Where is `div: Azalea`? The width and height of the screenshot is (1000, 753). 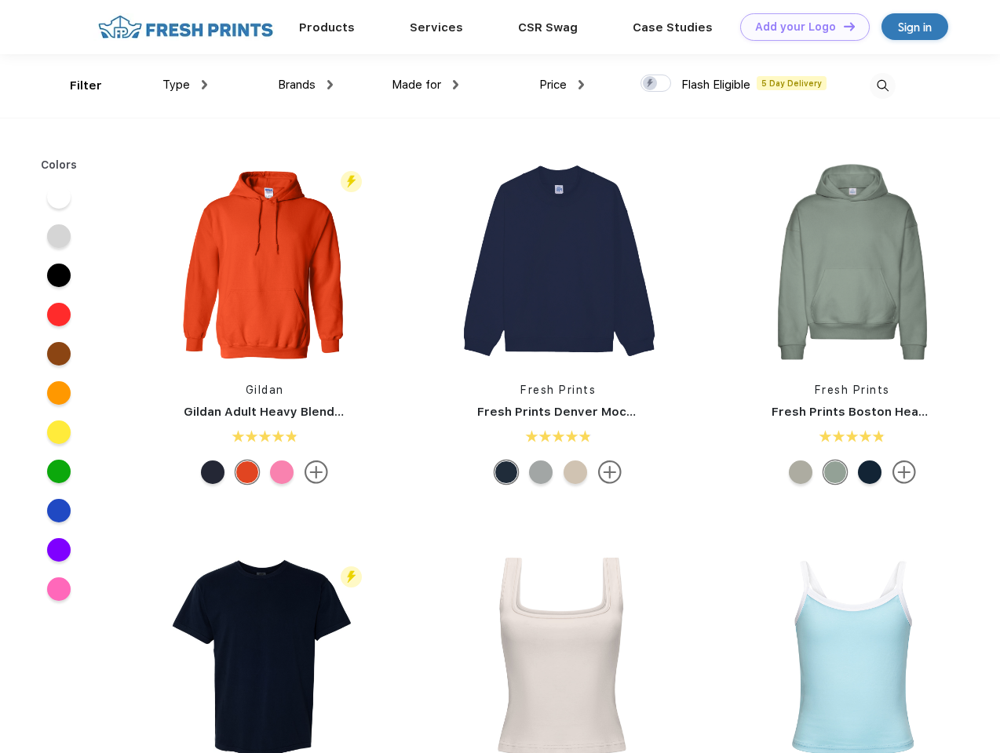
div: Azalea is located at coordinates (282, 472).